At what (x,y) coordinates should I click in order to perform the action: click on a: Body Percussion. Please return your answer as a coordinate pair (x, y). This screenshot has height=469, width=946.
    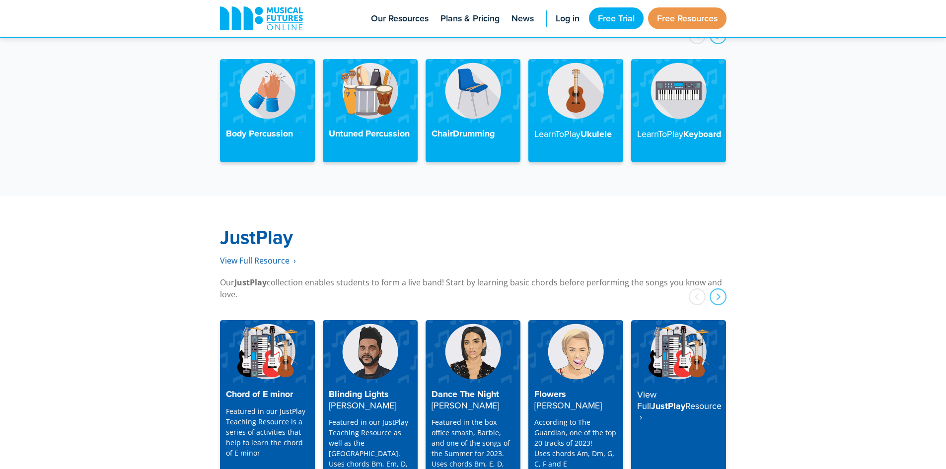
    Looking at the image, I should click on (267, 110).